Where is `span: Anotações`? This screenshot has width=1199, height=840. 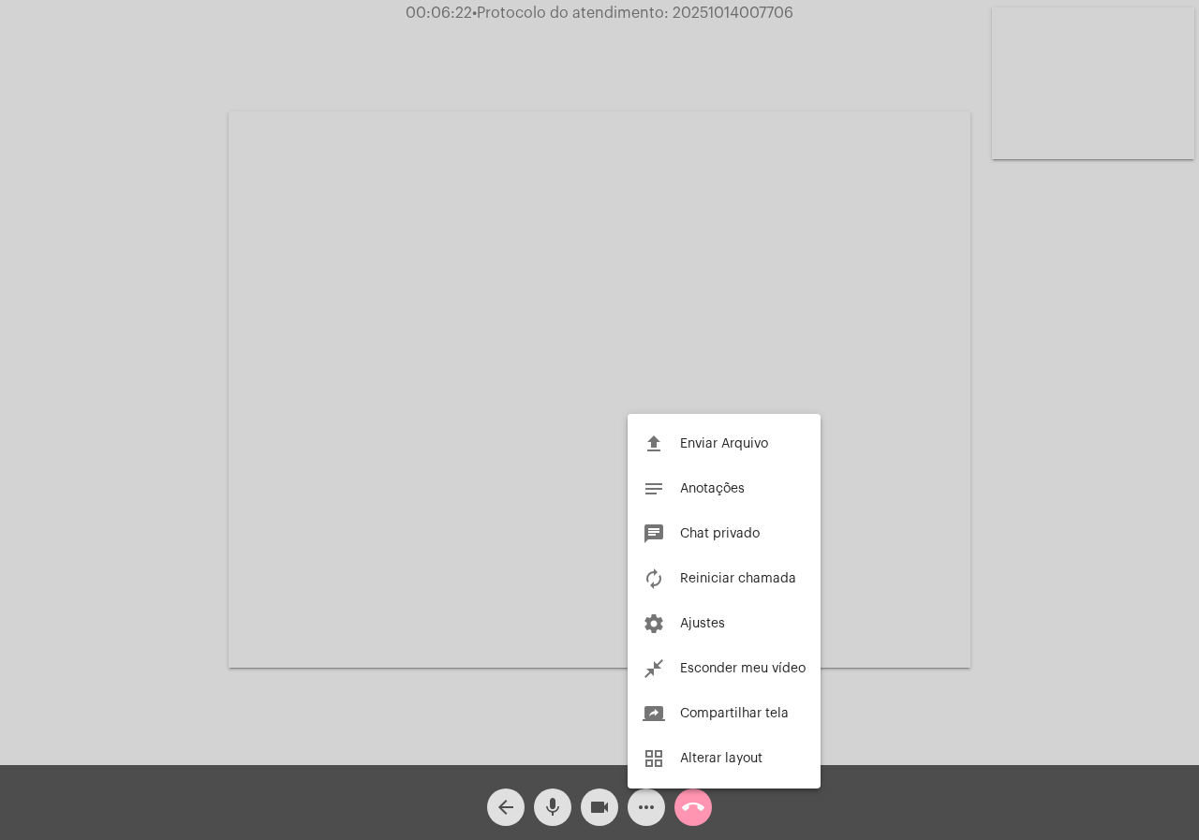
span: Anotações is located at coordinates (712, 489).